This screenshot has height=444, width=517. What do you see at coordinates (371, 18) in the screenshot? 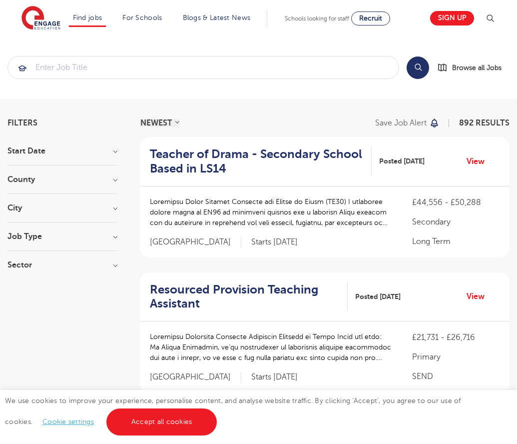
I see `a: Recruit` at bounding box center [371, 18].